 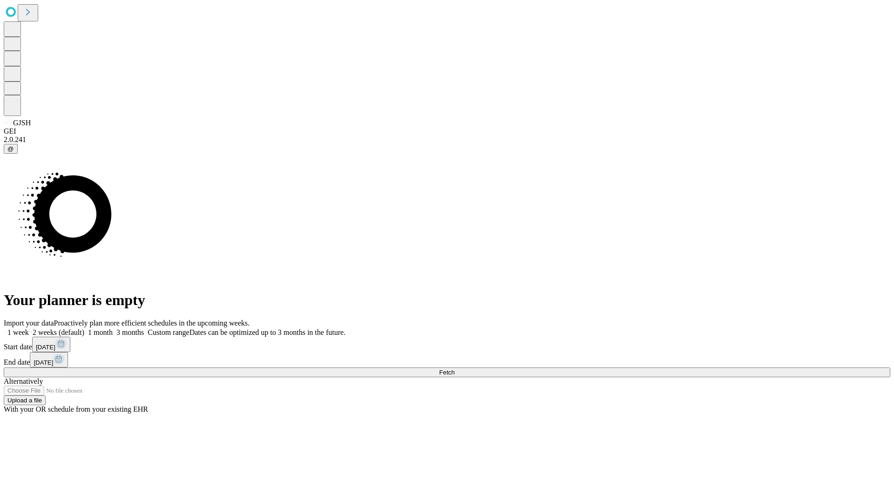 I want to click on div: End date, so click(x=447, y=359).